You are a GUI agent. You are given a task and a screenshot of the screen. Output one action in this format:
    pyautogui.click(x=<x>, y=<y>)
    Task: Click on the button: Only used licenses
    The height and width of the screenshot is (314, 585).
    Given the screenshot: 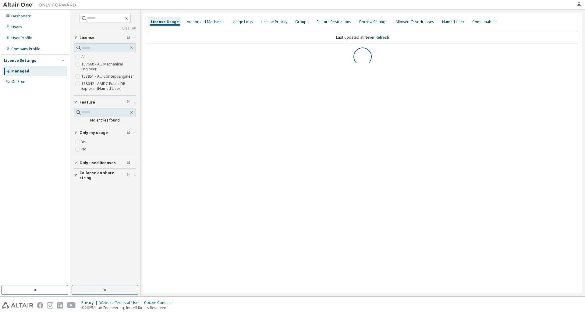 What is the action you would take?
    pyautogui.click(x=105, y=163)
    